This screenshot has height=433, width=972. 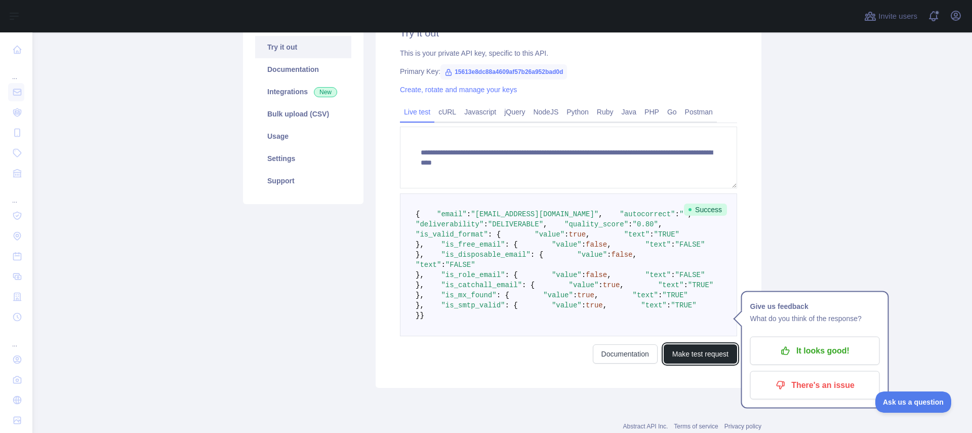 I want to click on span: 15613e8dc88a4609af57b26a952bad0d, so click(x=504, y=72).